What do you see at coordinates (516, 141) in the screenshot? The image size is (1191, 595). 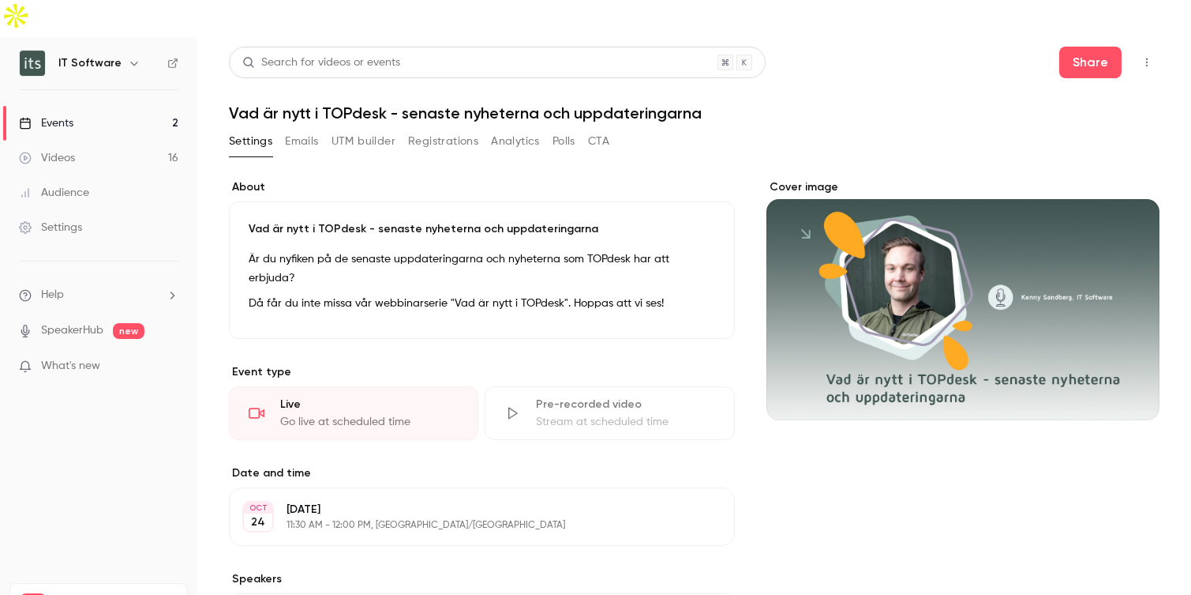 I see `button: Analytics` at bounding box center [516, 141].